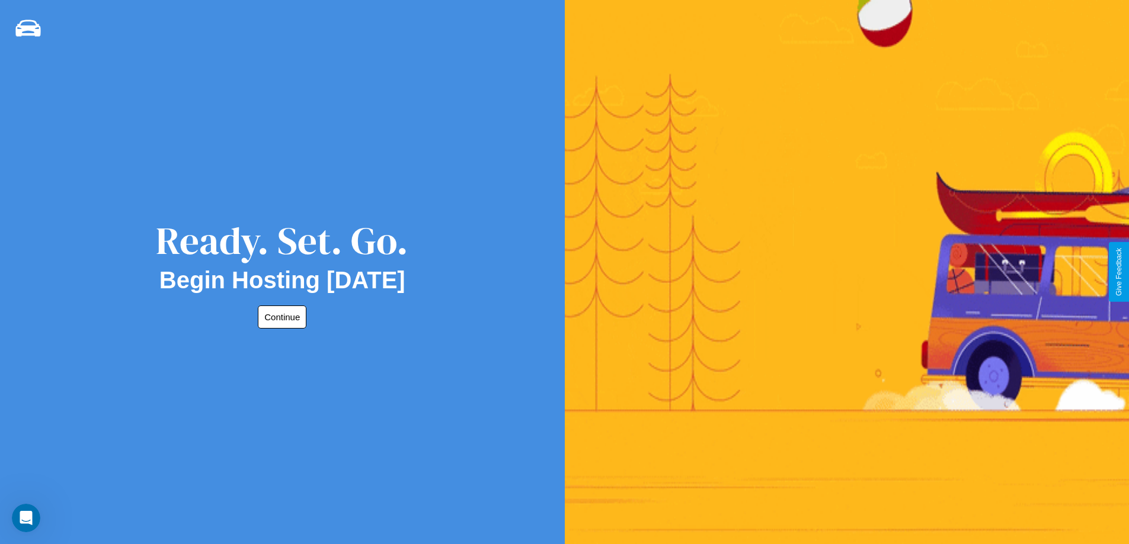 Image resolution: width=1129 pixels, height=544 pixels. Describe the element at coordinates (282, 317) in the screenshot. I see `button: Continue` at that location.